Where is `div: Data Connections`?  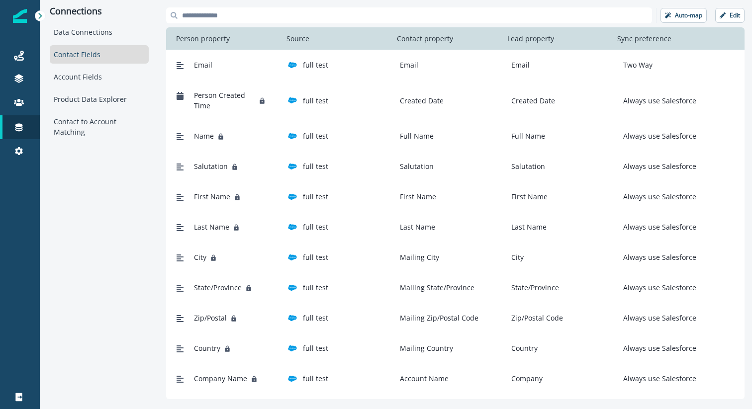 div: Data Connections is located at coordinates (99, 32).